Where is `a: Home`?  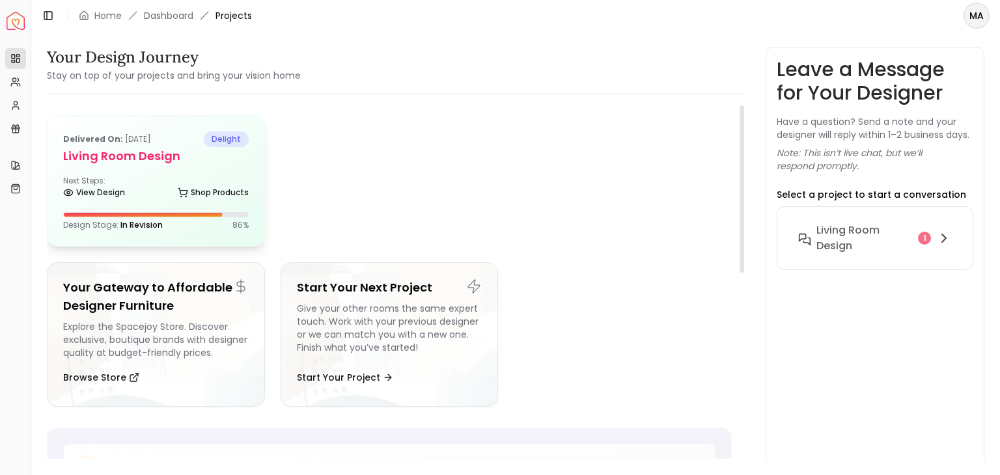
a: Home is located at coordinates (108, 16).